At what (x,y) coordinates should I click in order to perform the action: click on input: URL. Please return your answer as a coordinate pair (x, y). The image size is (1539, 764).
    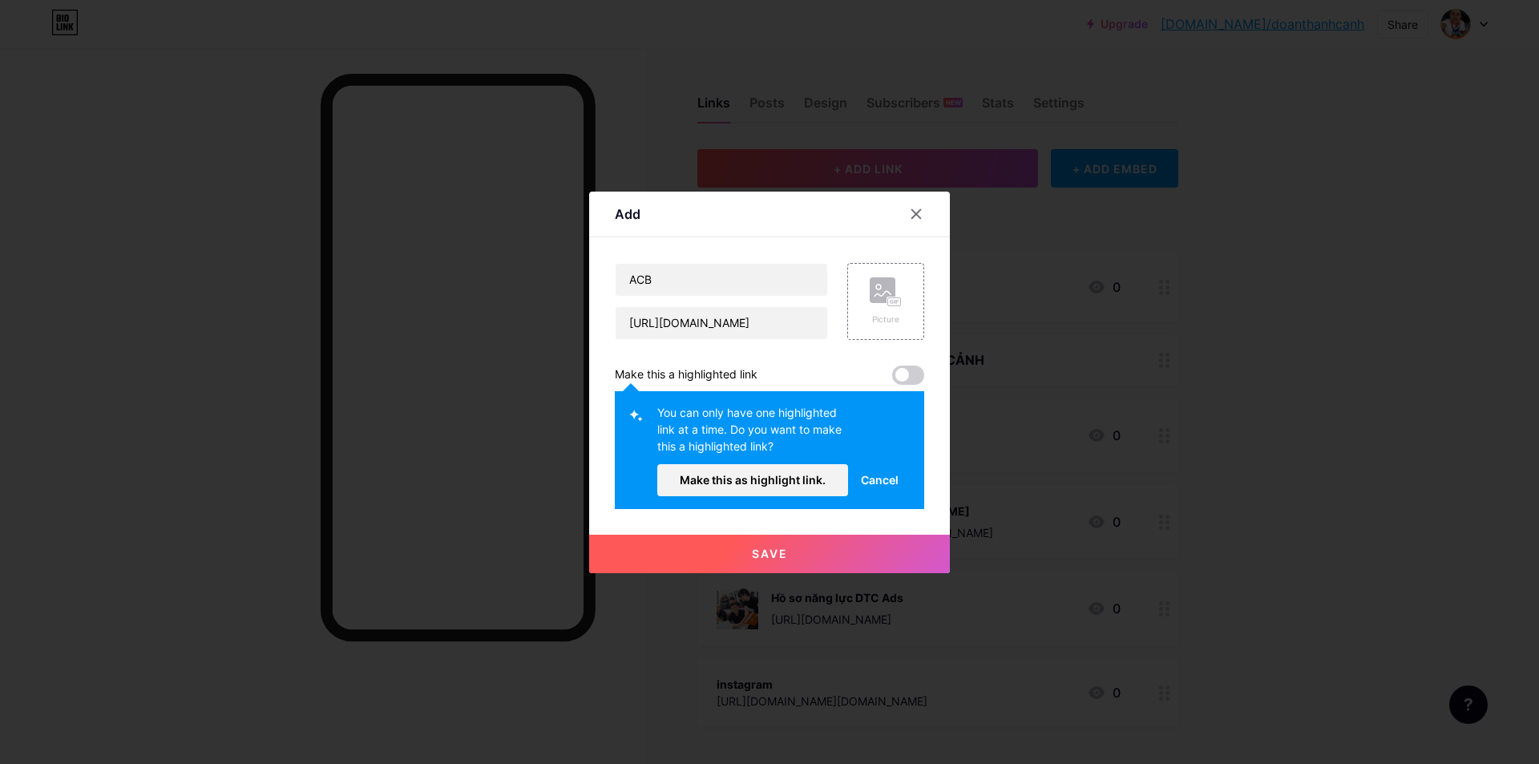
    Looking at the image, I should click on (722, 323).